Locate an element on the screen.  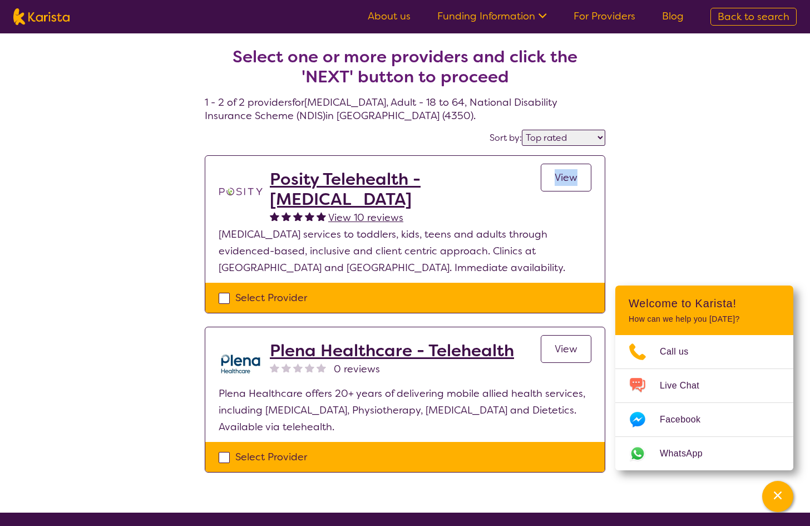
a: Web link opens in a new tab. is located at coordinates (705, 454).